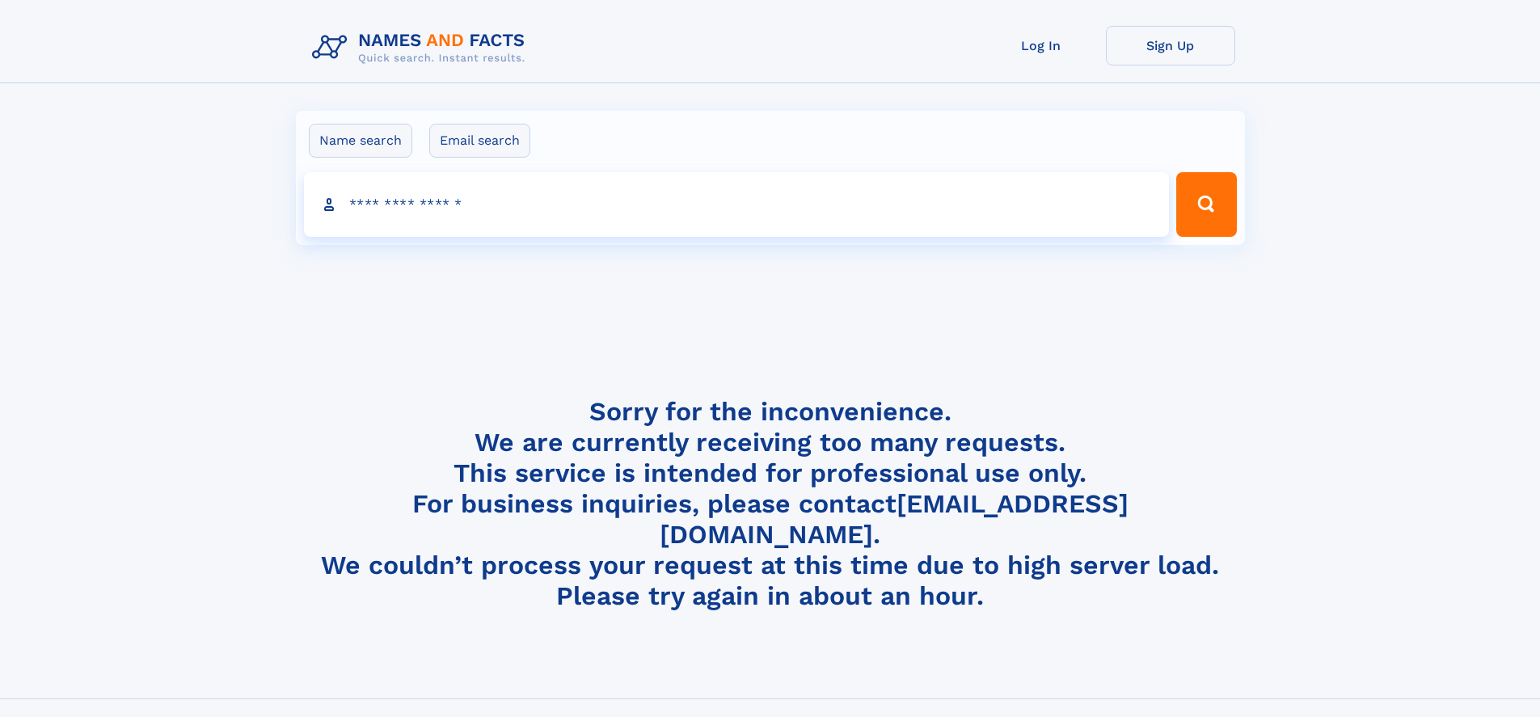  Describe the element at coordinates (1171, 45) in the screenshot. I see `a: Sign Up` at that location.